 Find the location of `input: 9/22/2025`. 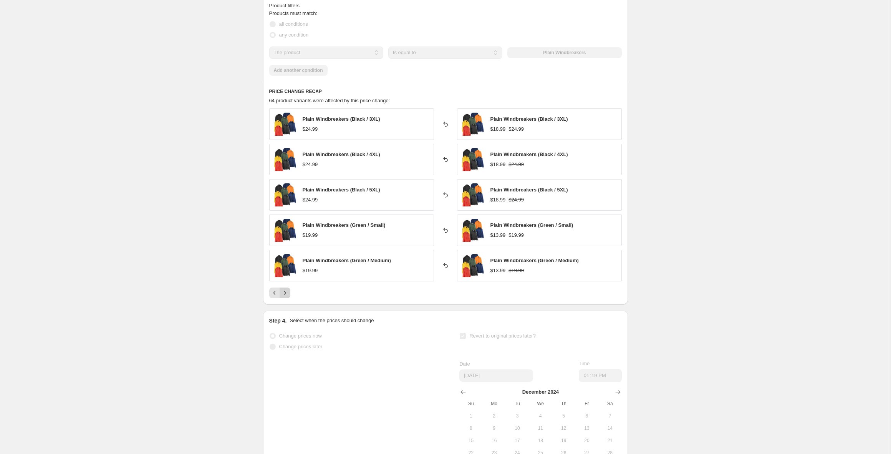

input: 9/22/2025 is located at coordinates (496, 375).